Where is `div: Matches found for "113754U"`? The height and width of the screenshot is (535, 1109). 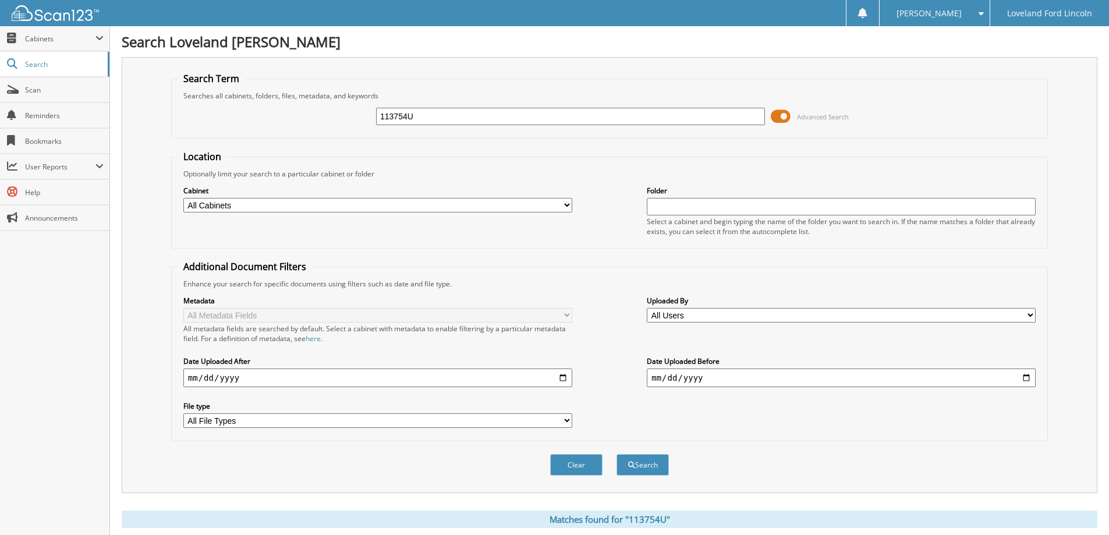
div: Matches found for "113754U" is located at coordinates (610, 519).